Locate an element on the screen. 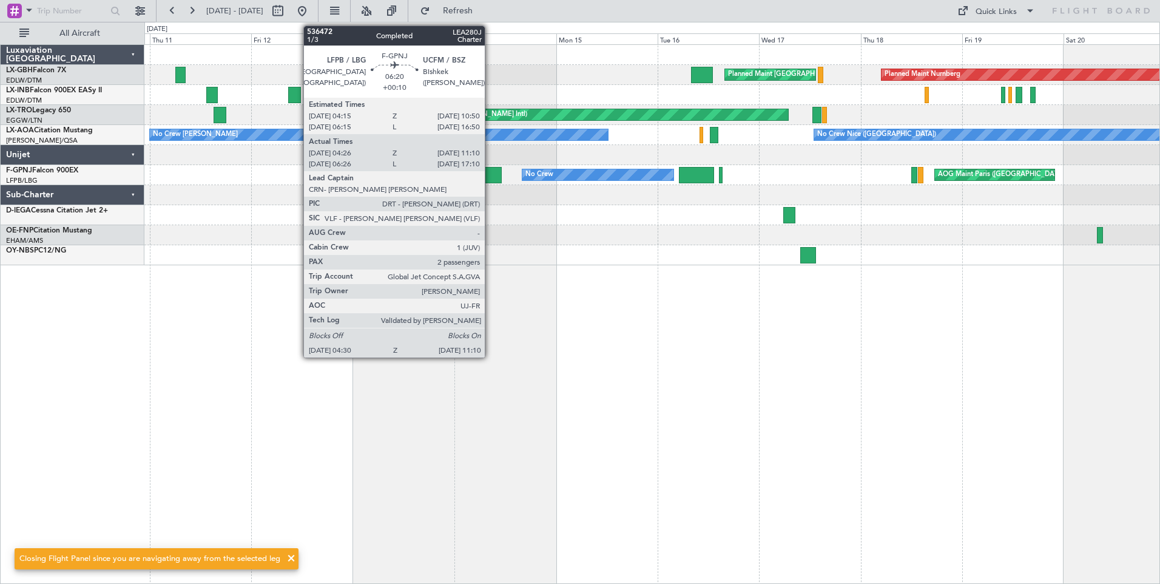 The height and width of the screenshot is (584, 1160). div: Quick Links is located at coordinates (996, 12).